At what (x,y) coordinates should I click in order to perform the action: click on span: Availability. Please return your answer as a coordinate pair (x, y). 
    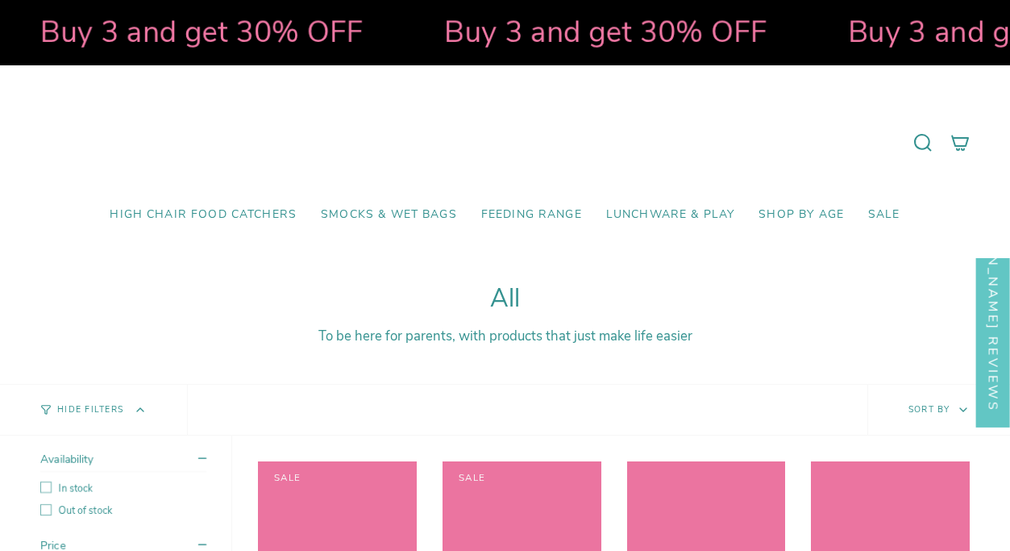
    Looking at the image, I should click on (67, 459).